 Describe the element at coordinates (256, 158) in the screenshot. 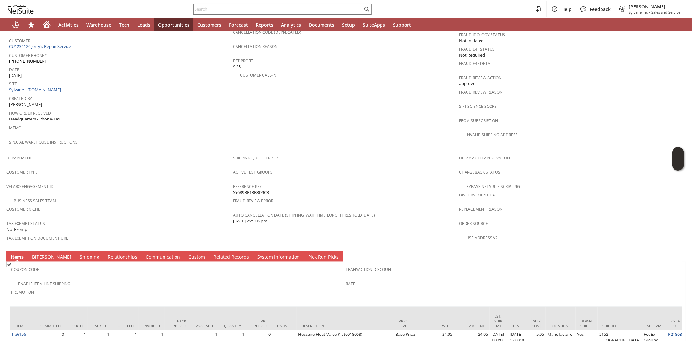

I see `a: Shipping Quote Error` at that location.